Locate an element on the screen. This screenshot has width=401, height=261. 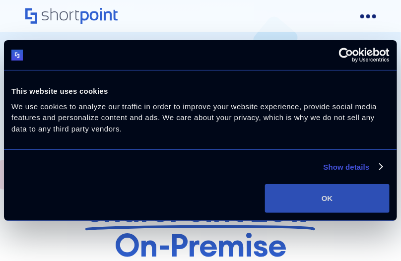
span: We use cookies to analyze our traffic in order to improve your website experience, provide social... is located at coordinates (194, 117).